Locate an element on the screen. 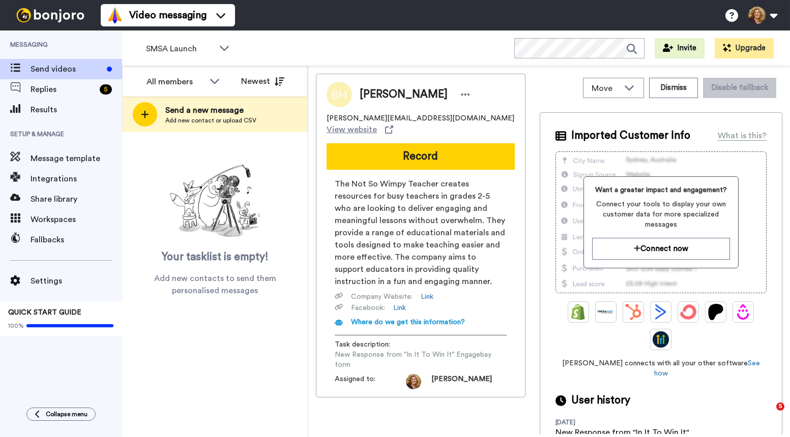  span: Results is located at coordinates (76, 110).